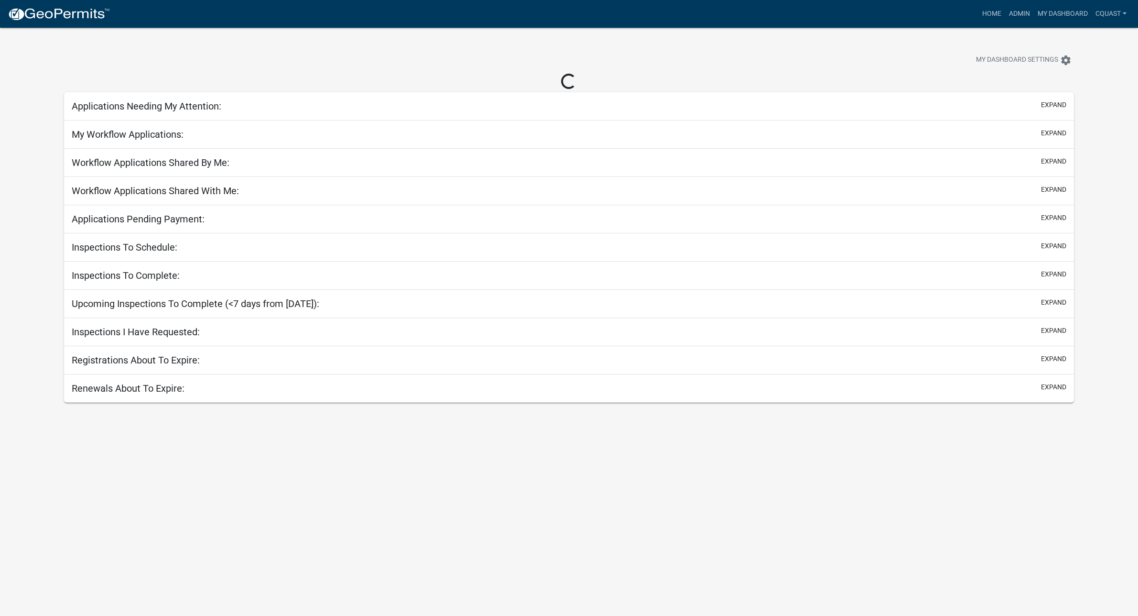  I want to click on button: My Dashboard Settingssettings, so click(1024, 60).